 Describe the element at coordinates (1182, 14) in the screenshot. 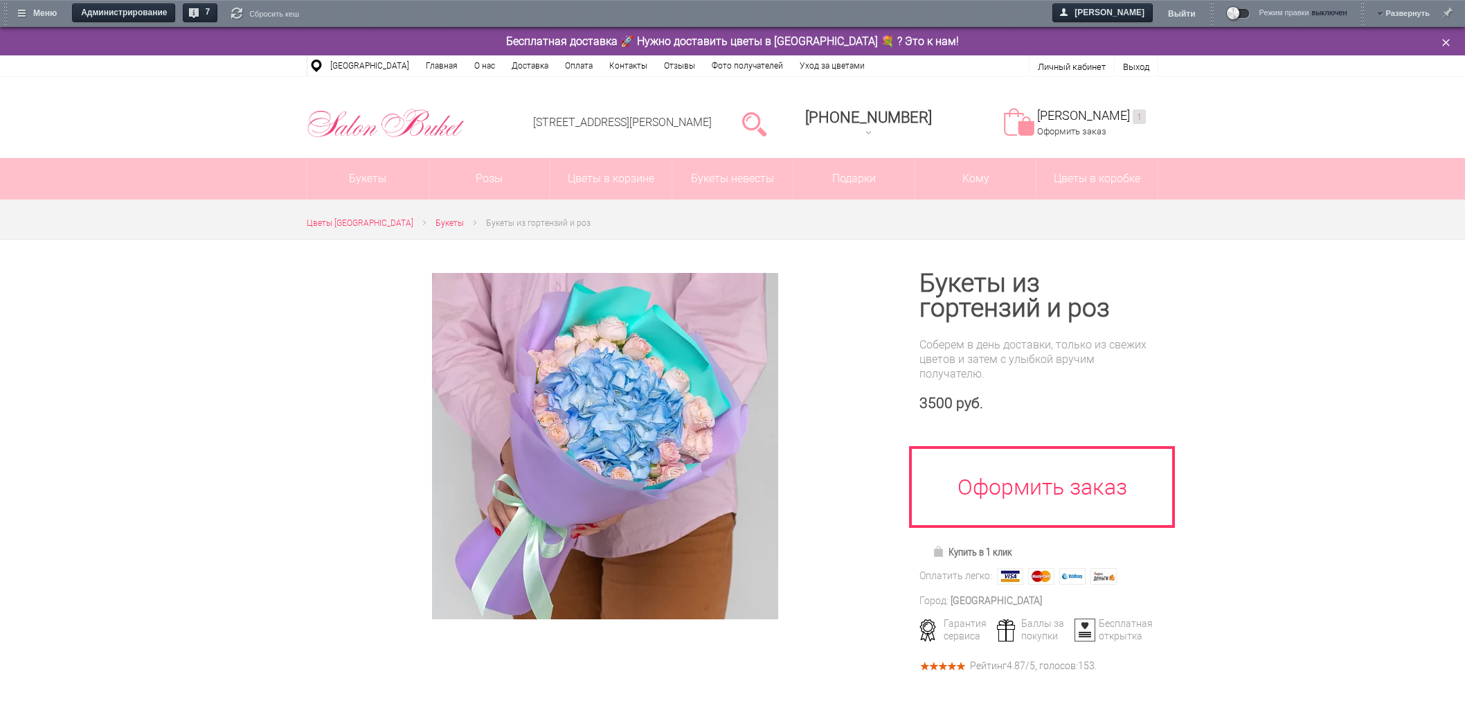

I see `a: Выйти` at that location.